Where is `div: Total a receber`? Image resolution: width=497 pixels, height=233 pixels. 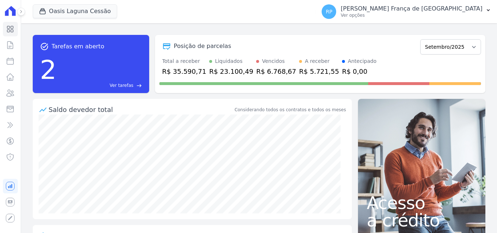 div: Total a receber is located at coordinates (184, 61).